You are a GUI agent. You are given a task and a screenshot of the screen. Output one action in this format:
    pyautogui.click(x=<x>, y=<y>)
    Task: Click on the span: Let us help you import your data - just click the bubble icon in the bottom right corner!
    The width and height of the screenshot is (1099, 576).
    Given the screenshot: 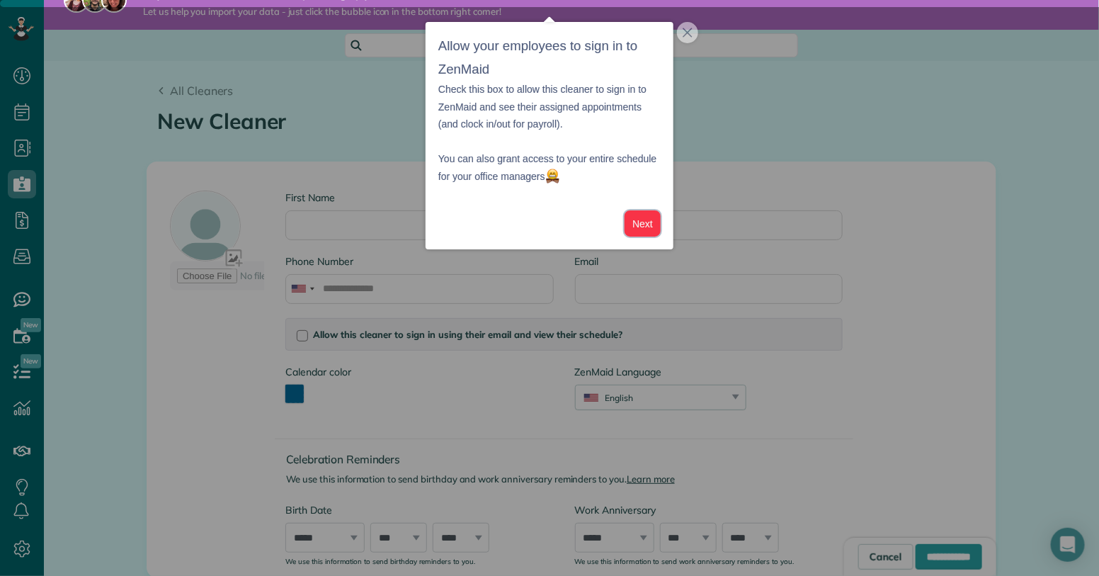 What is the action you would take?
    pyautogui.click(x=322, y=11)
    